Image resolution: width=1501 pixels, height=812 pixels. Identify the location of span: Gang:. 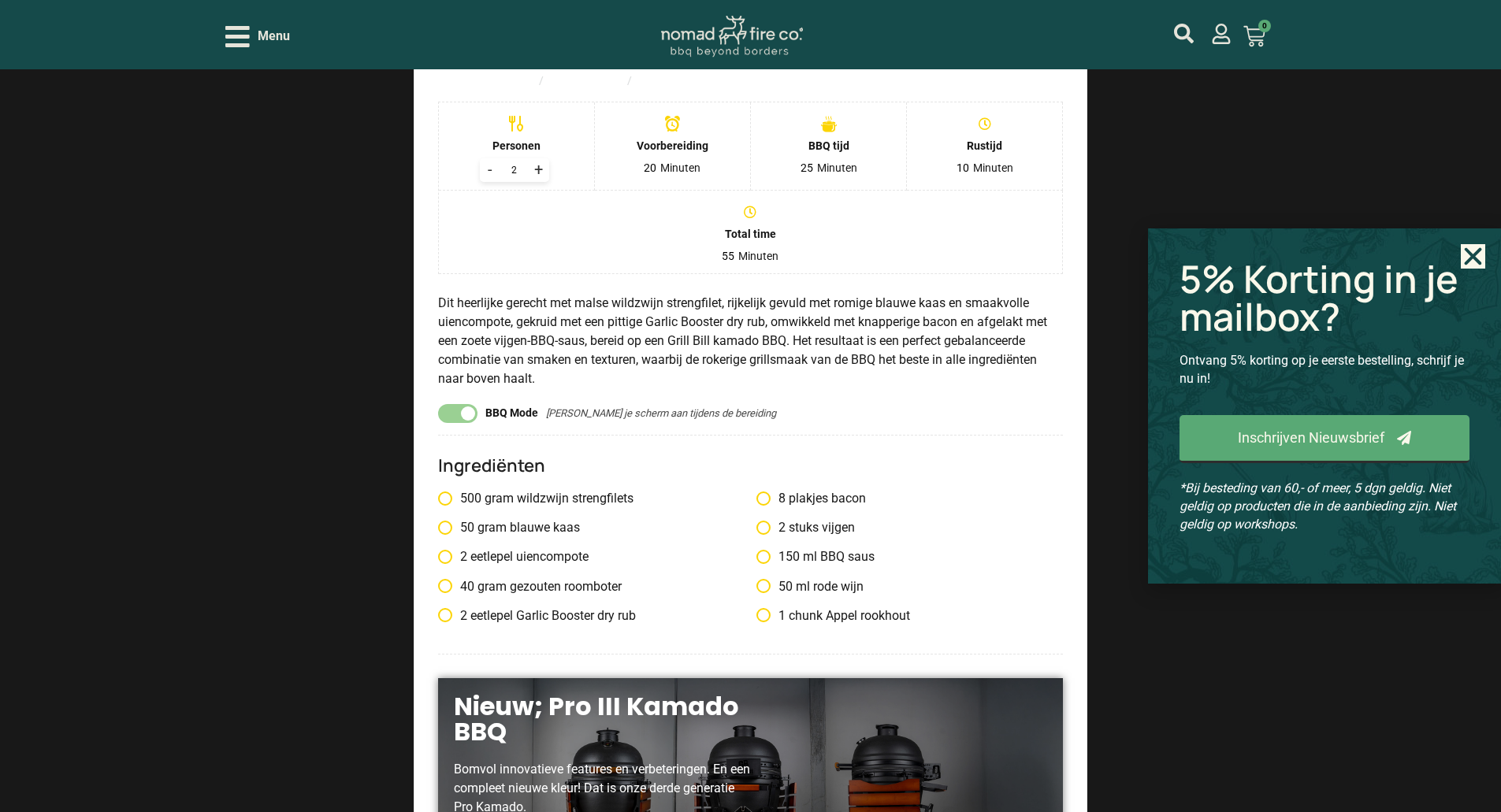
(483, 81).